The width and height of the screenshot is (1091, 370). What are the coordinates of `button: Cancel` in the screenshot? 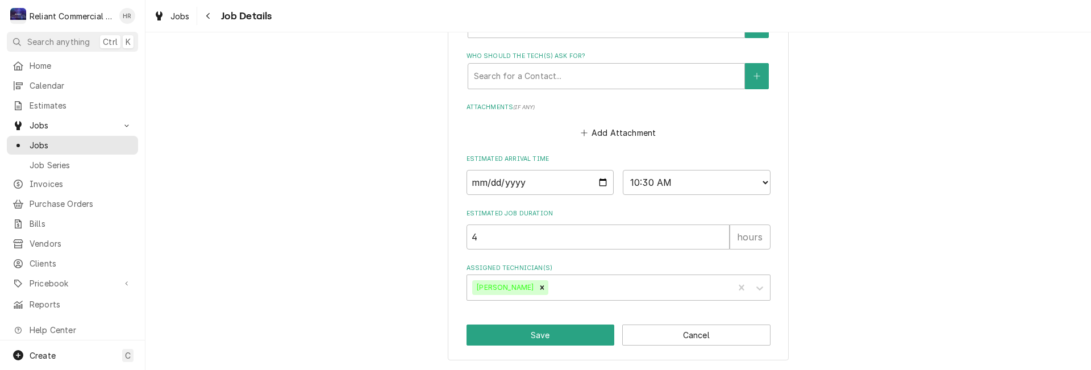 It's located at (696, 335).